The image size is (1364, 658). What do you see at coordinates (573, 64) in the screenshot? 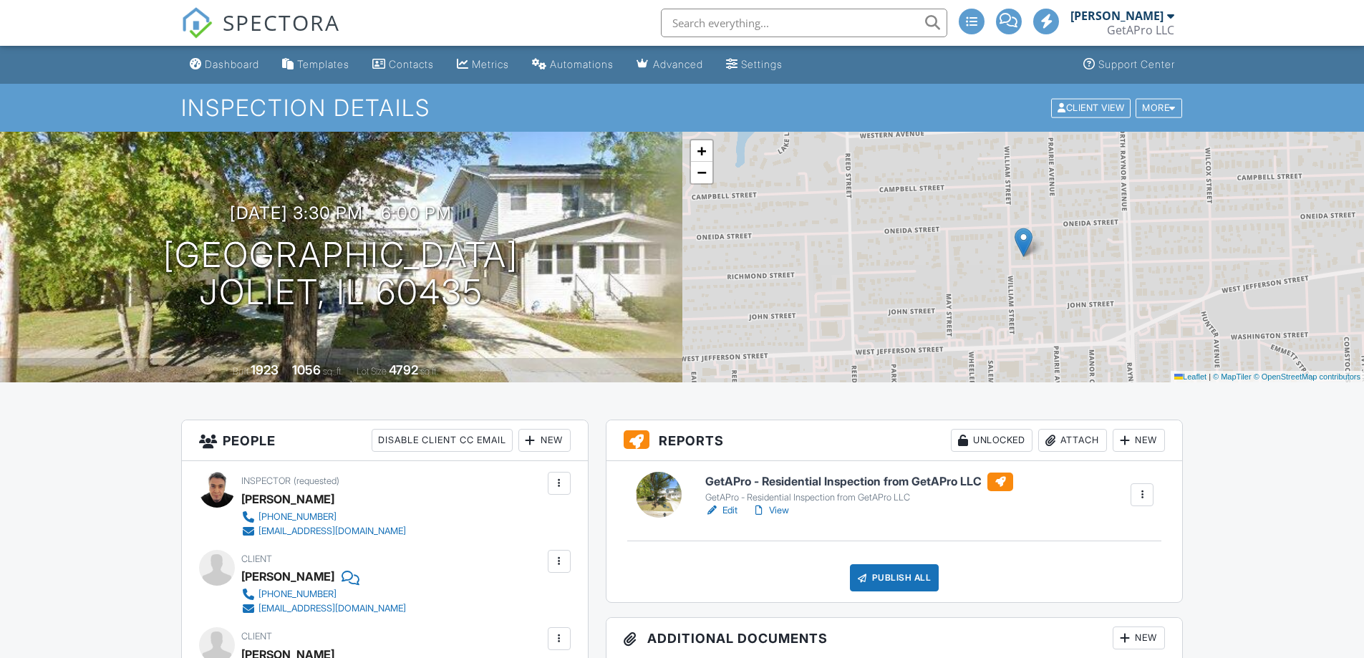
I see `a: Automations (Advanced)` at bounding box center [573, 64].